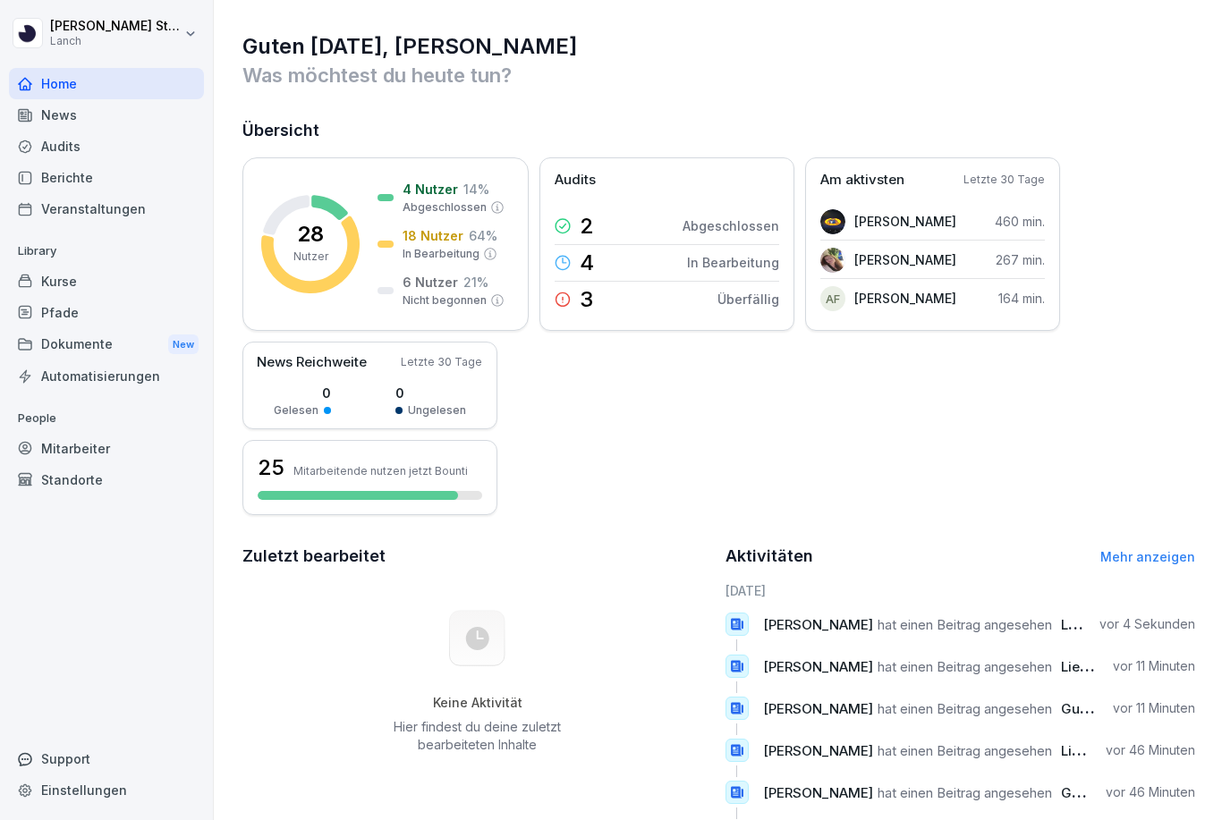 Image resolution: width=1222 pixels, height=820 pixels. I want to click on a: Mitarbeiter, so click(106, 448).